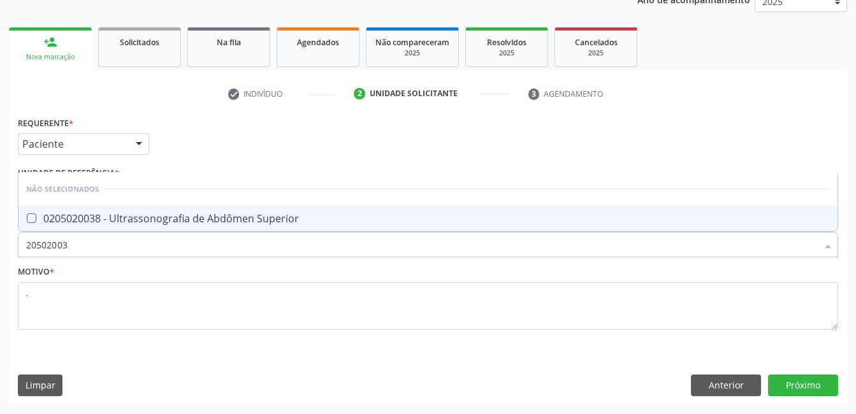  I want to click on label: Requerente, so click(45, 123).